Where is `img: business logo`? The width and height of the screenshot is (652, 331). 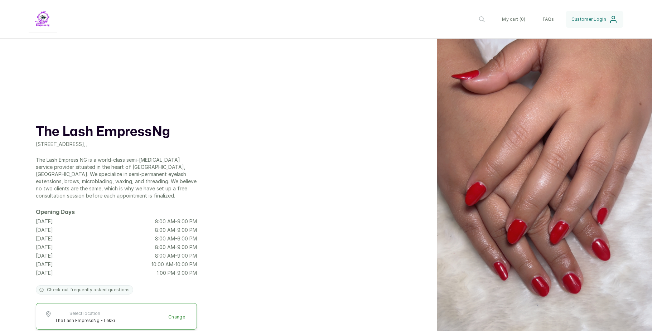
img: business logo is located at coordinates (43, 19).